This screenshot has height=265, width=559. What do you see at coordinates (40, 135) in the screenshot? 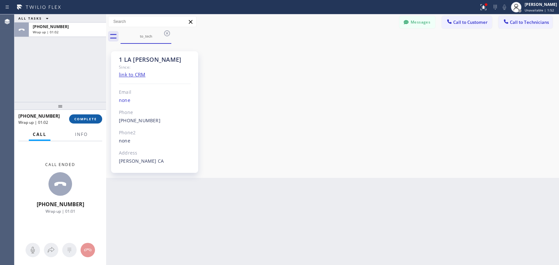
I see `button: Call` at bounding box center [40, 135].